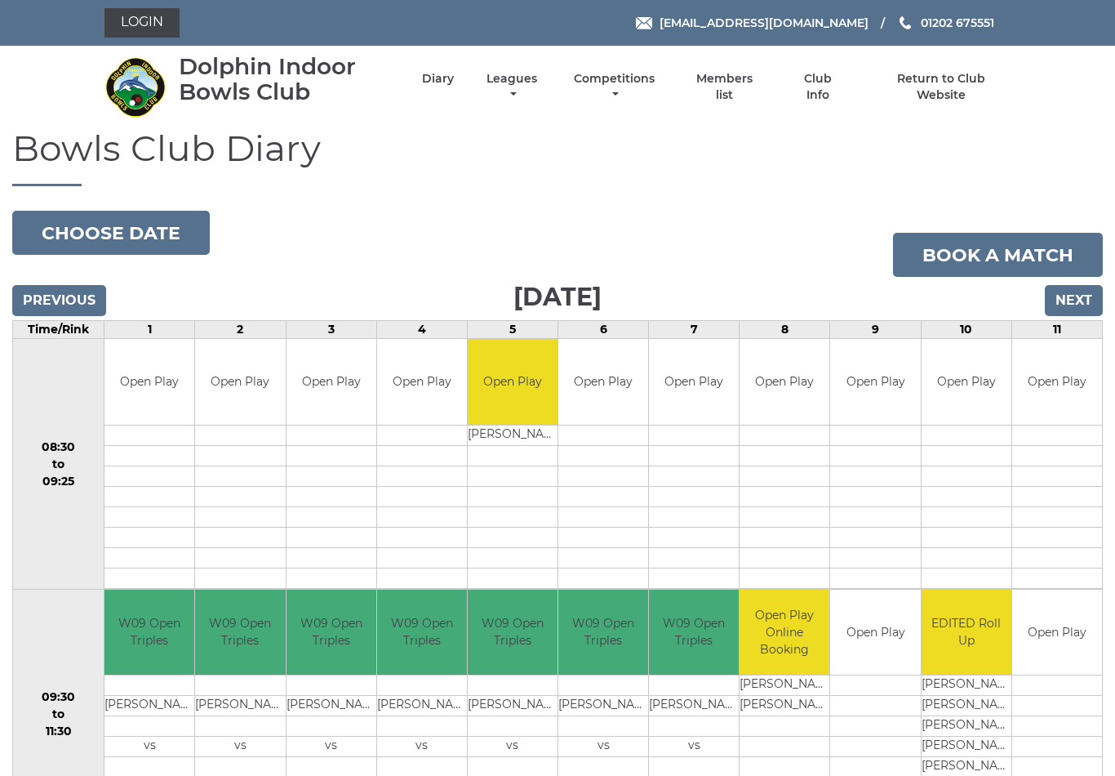  I want to click on a: Club Info, so click(817, 87).